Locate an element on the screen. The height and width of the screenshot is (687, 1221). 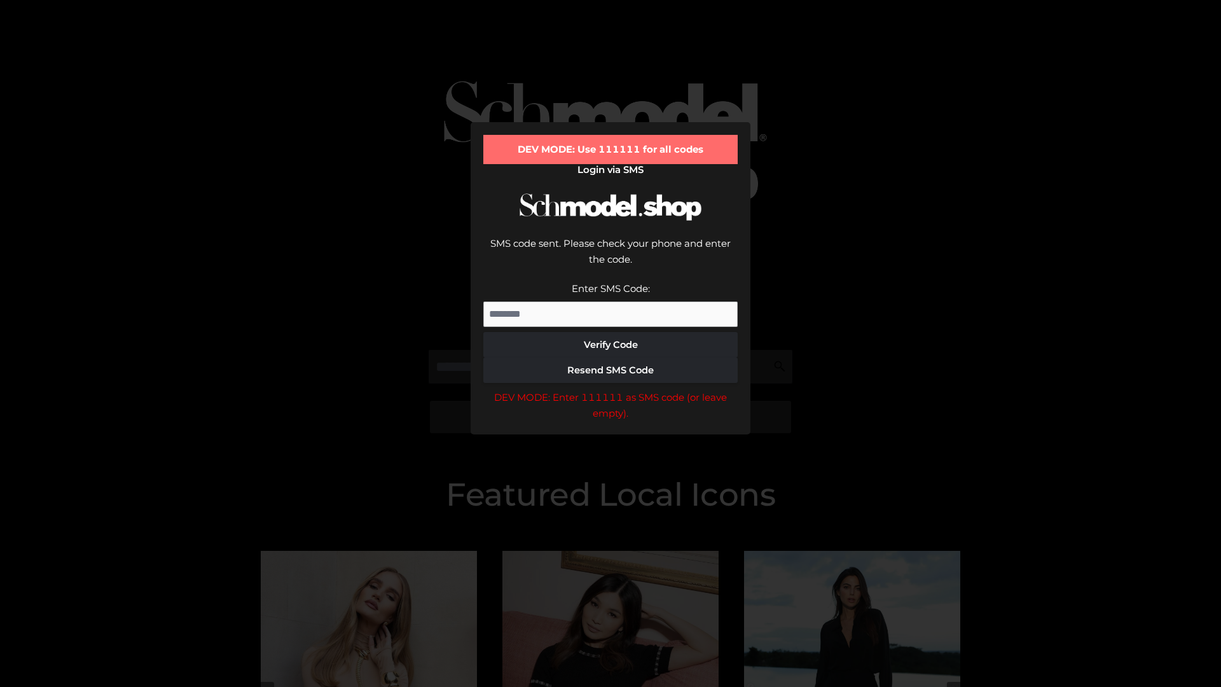
label: Enter SMS Code: is located at coordinates (611, 288).